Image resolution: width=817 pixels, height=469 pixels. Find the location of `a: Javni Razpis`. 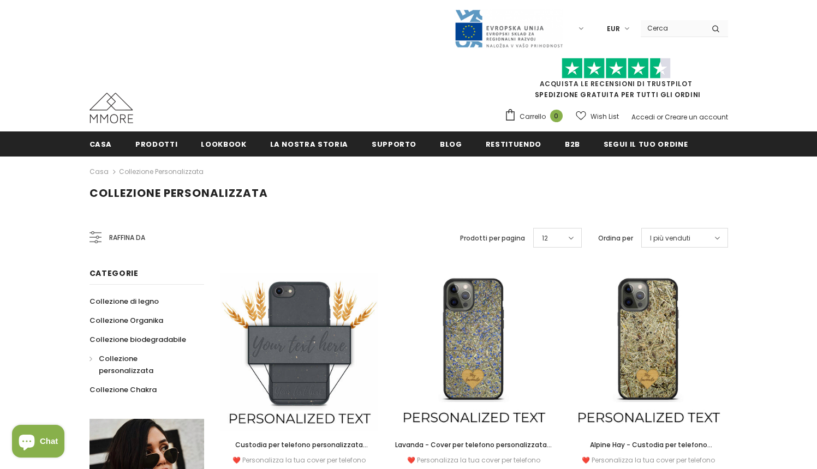

a: Javni Razpis is located at coordinates (509, 28).